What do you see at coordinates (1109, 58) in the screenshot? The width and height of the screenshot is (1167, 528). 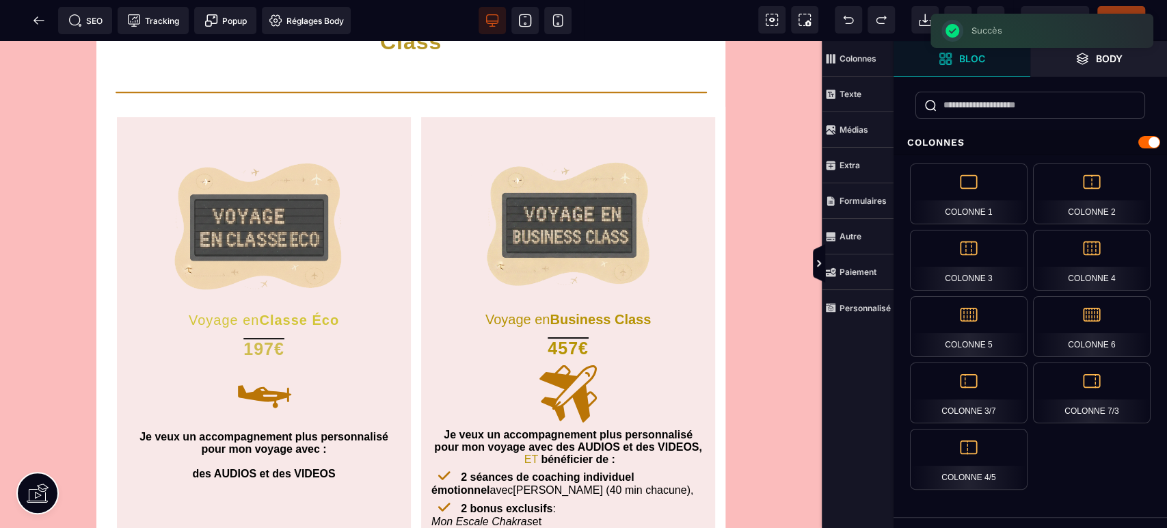 I see `strong: Body` at bounding box center [1109, 58].